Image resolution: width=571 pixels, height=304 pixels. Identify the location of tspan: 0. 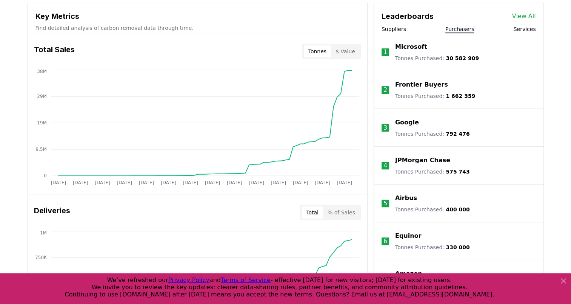
(45, 176).